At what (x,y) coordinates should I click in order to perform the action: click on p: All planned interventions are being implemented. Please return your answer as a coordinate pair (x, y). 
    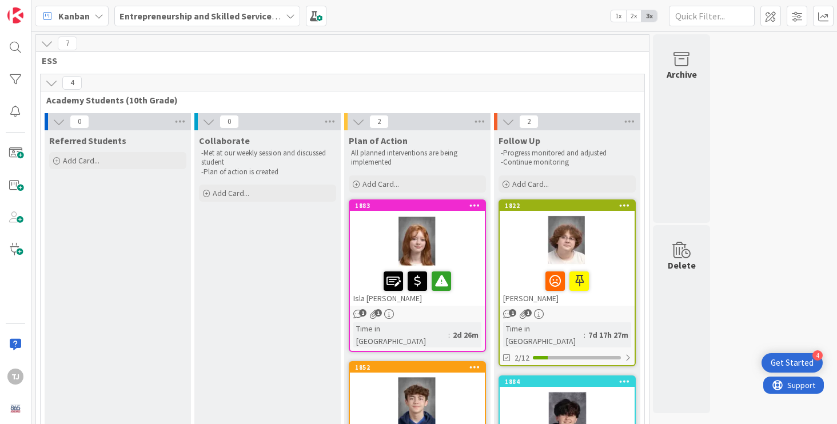
    Looking at the image, I should click on (417, 158).